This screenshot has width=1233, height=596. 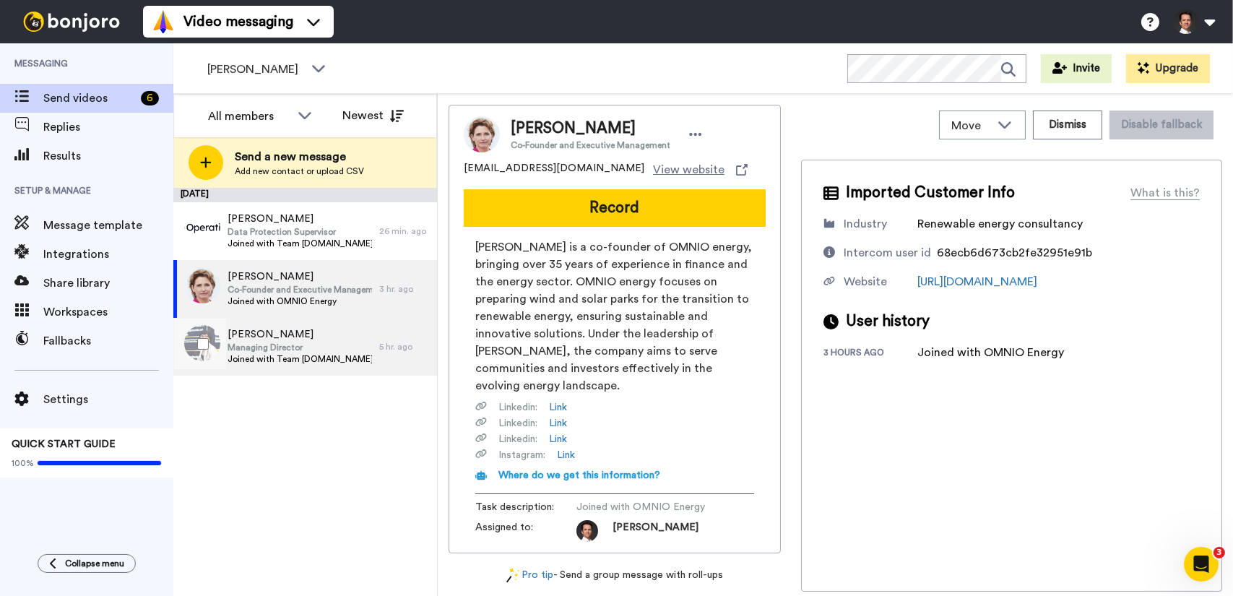 What do you see at coordinates (870, 354) in the screenshot?
I see `div: 3 hours ago` at bounding box center [870, 354].